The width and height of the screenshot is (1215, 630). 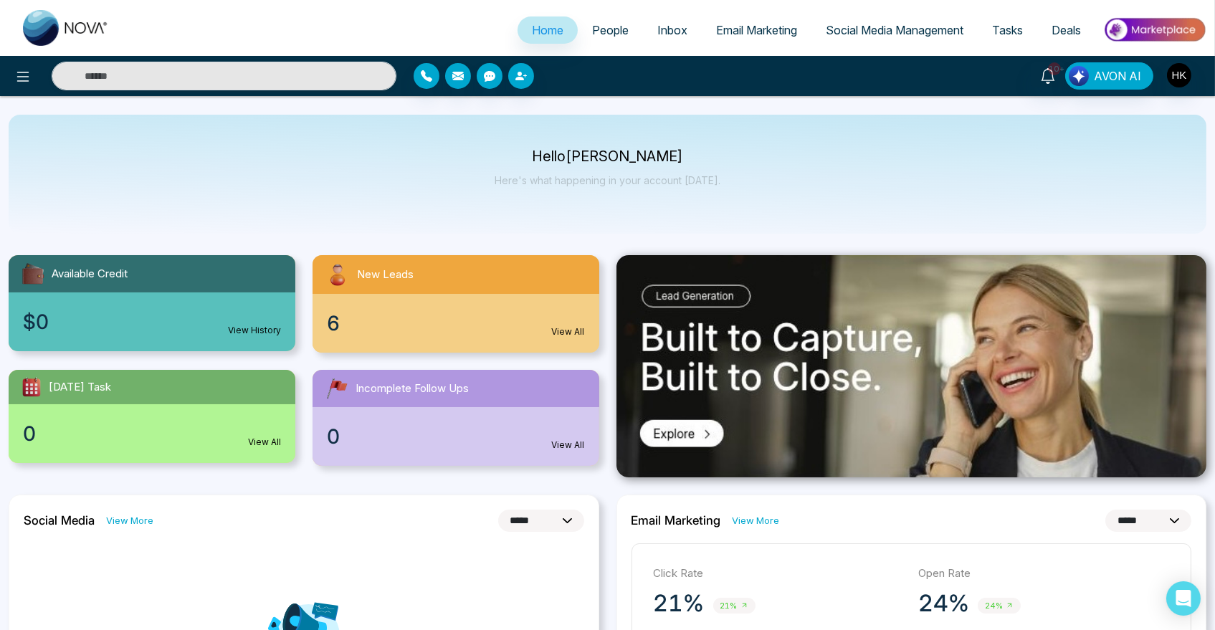 I want to click on img: followUps.svg, so click(x=337, y=388).